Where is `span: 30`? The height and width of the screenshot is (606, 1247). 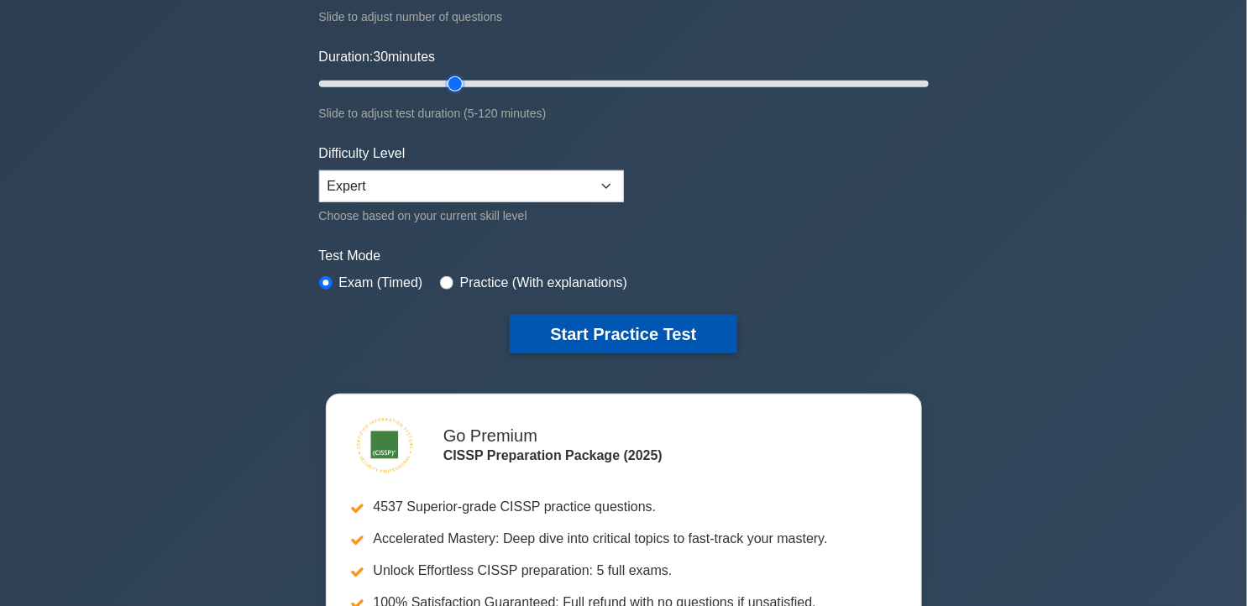 span: 30 is located at coordinates (380, 56).